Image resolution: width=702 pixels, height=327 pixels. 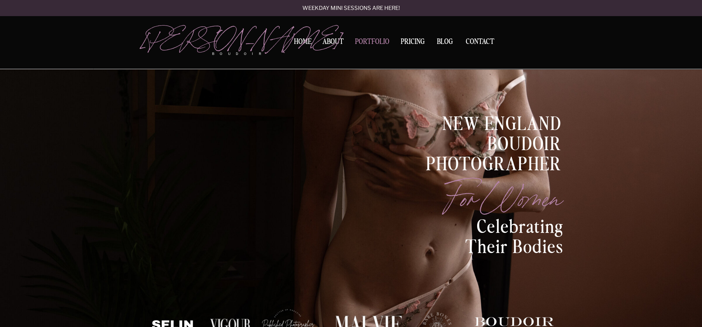 What do you see at coordinates (413, 43) in the screenshot?
I see `a: Pricing` at bounding box center [413, 43].